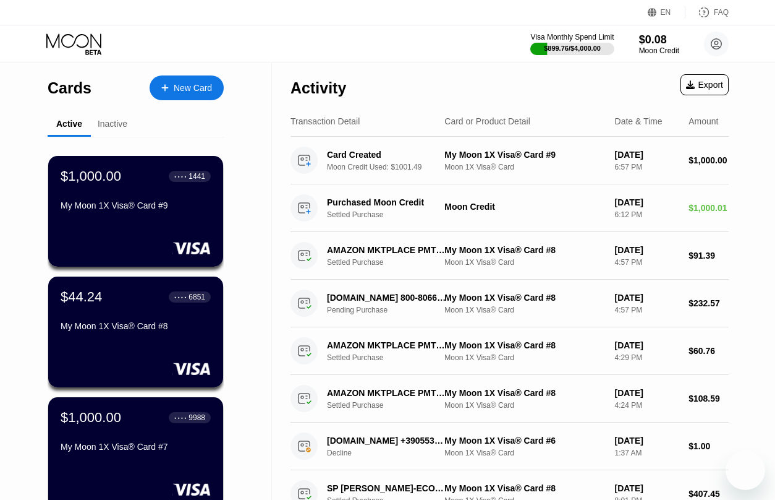 The width and height of the screenshot is (775, 500). I want to click on div: Card Created, so click(387, 155).